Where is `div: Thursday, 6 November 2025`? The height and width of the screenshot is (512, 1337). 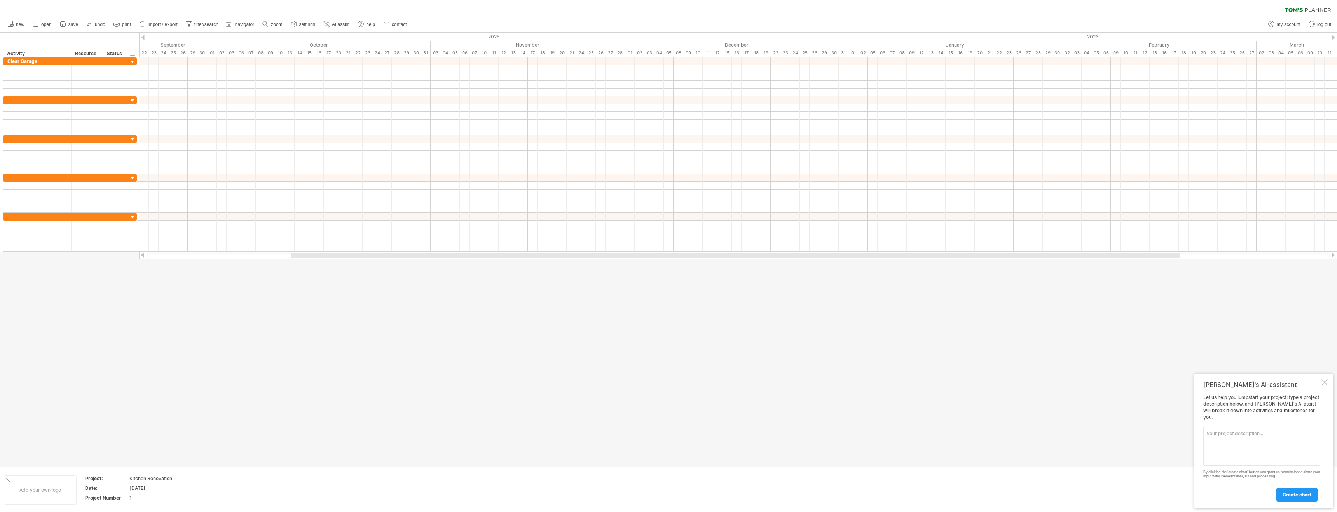
div: Thursday, 6 November 2025 is located at coordinates (465, 53).